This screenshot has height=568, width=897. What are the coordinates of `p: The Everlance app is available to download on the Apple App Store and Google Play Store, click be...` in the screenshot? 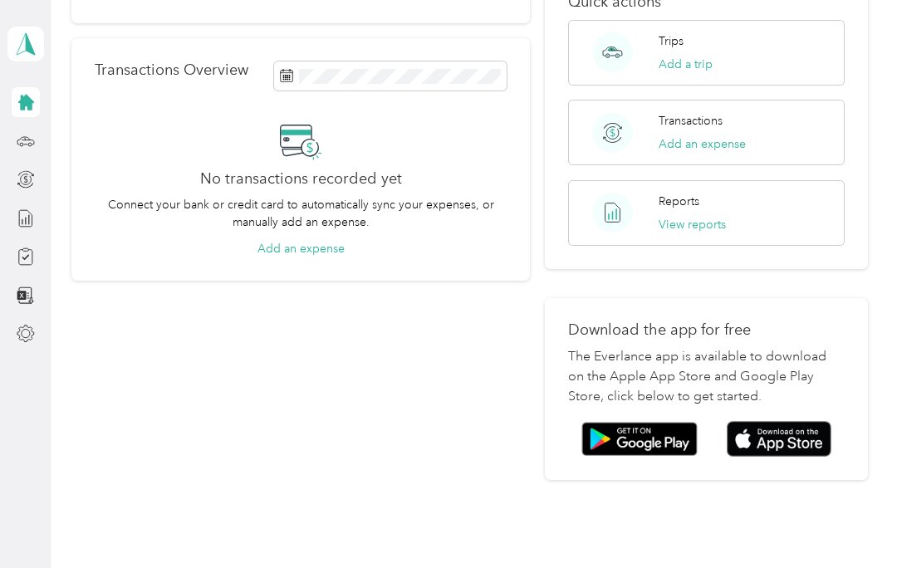 It's located at (707, 377).